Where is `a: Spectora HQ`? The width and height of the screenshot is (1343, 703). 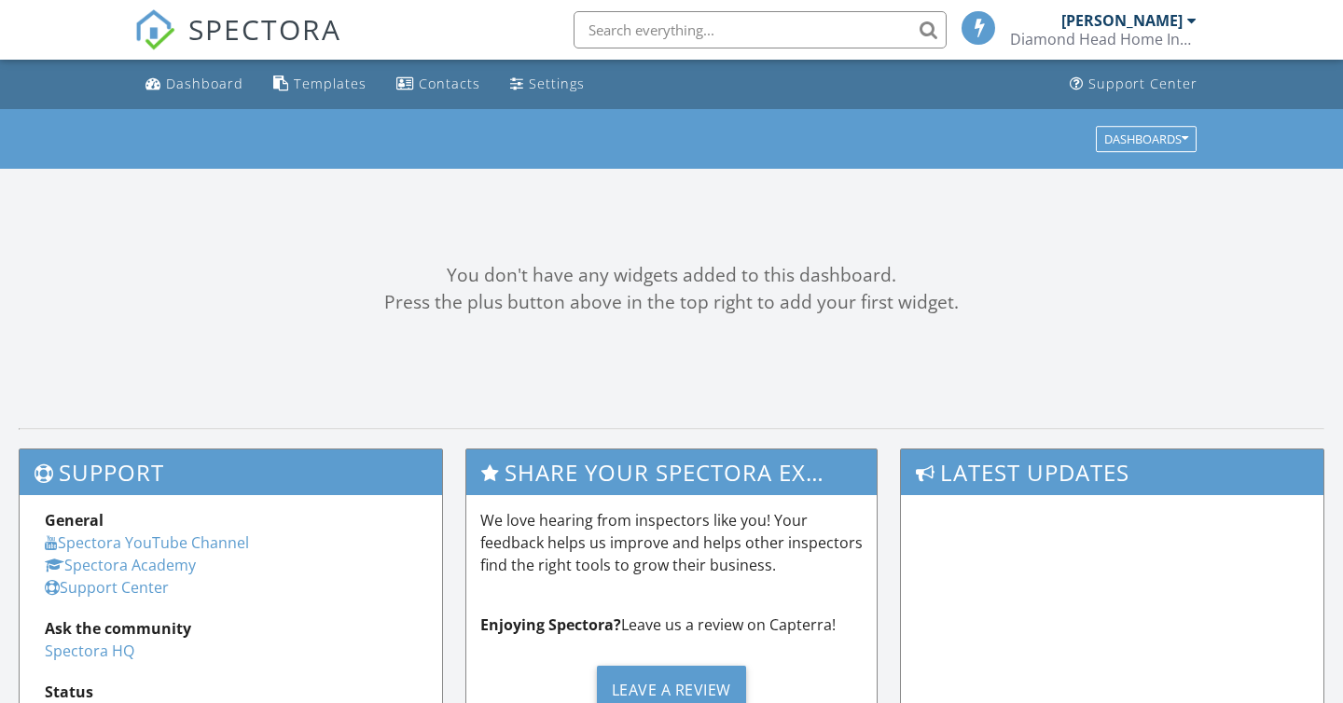
a: Spectora HQ is located at coordinates (90, 651).